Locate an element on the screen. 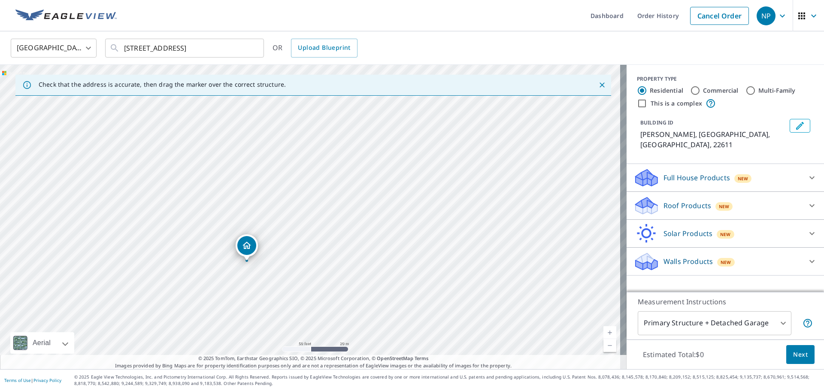 The height and width of the screenshot is (391, 824). p: BUILDING ID is located at coordinates (657, 122).